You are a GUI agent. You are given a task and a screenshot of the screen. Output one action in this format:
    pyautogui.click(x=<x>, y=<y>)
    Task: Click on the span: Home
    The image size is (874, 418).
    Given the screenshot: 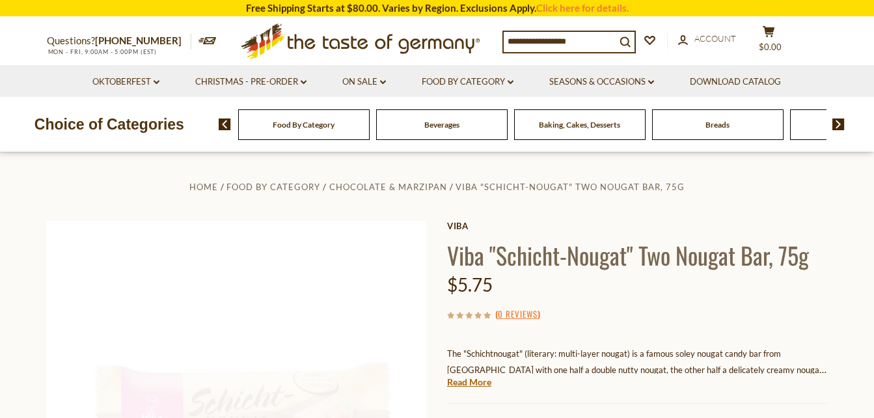 What is the action you would take?
    pyautogui.click(x=204, y=187)
    